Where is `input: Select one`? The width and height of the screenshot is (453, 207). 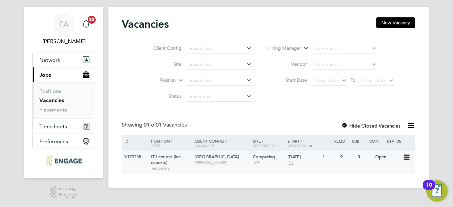
input: Select one is located at coordinates (219, 97).